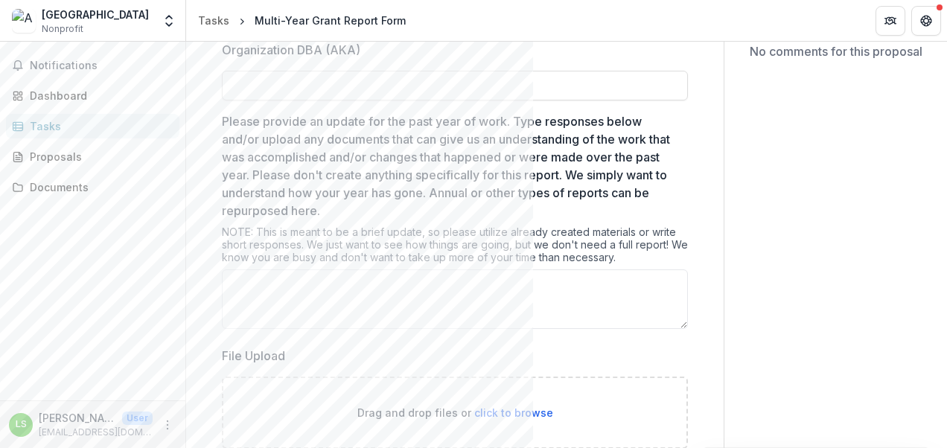 The height and width of the screenshot is (448, 947). Describe the element at coordinates (98, 95) in the screenshot. I see `div: Dashboard` at that location.